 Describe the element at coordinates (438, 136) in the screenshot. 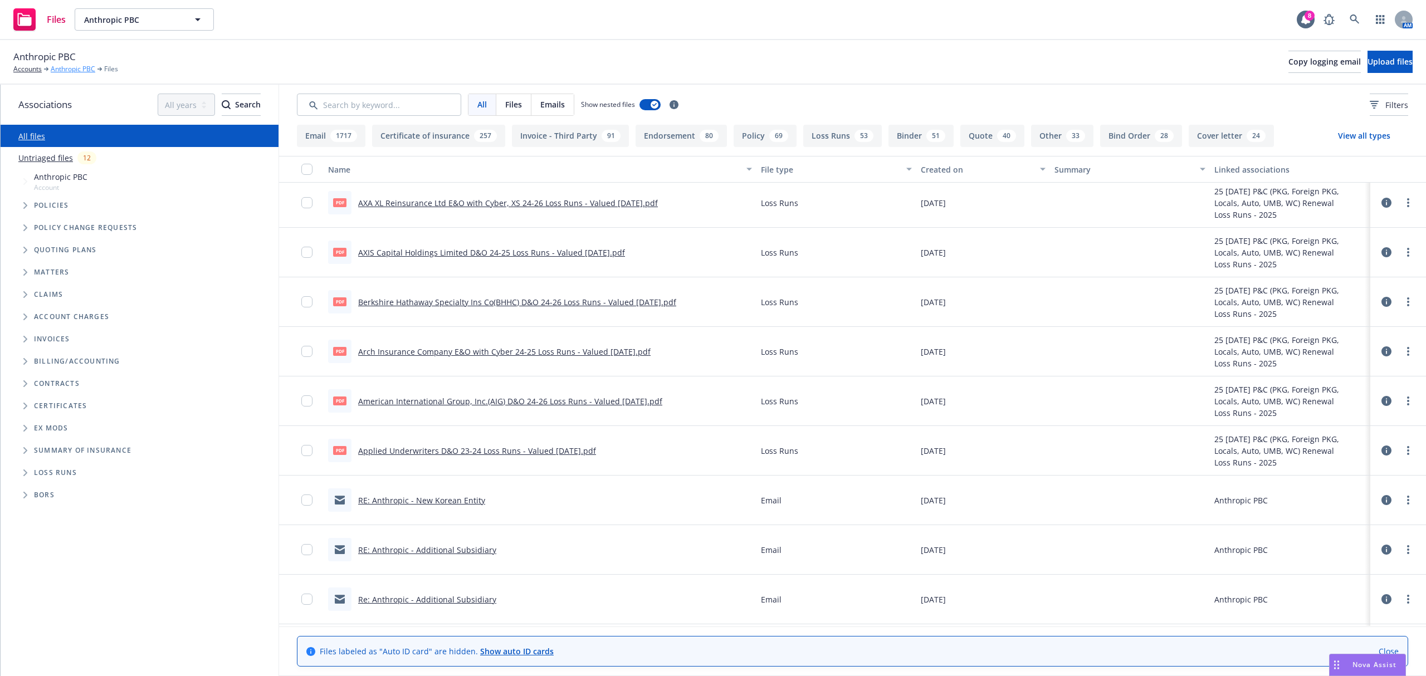

I see `button: Certificate of insurance` at that location.